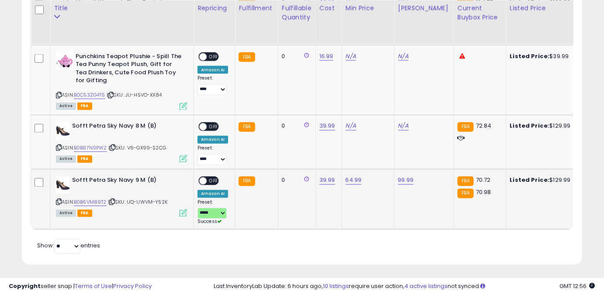 This screenshot has width=604, height=295. Describe the element at coordinates (122, 8) in the screenshot. I see `div: Title` at that location.